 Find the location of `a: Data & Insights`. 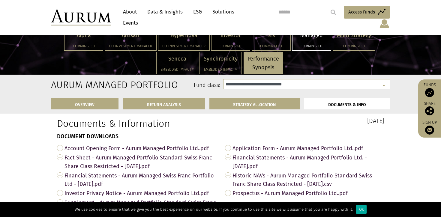

a: Data & Insights is located at coordinates (165, 12).